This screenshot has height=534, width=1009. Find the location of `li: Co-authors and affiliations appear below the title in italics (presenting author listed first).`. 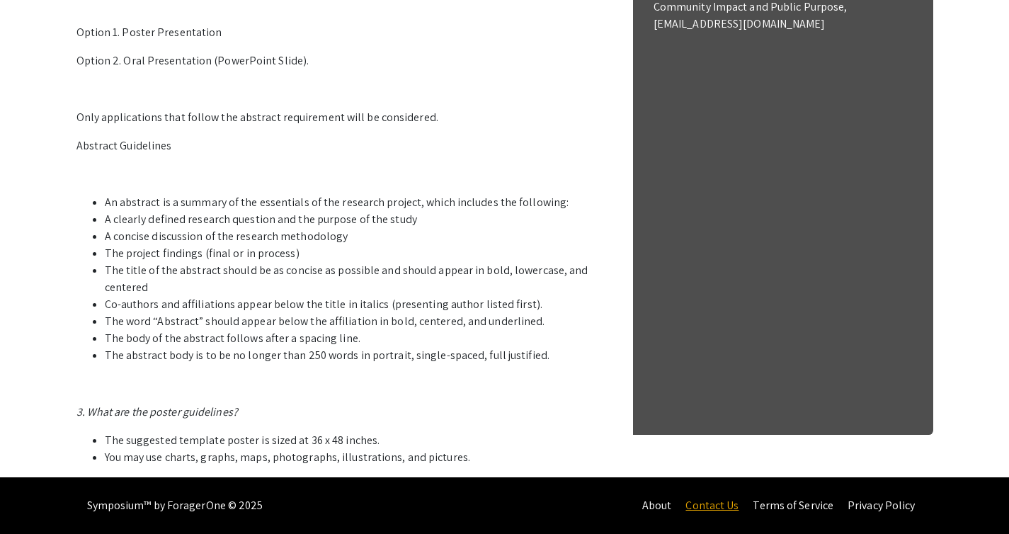

li: Co-authors and affiliations appear below the title in italics (presenting author listed first). is located at coordinates (356, 304).